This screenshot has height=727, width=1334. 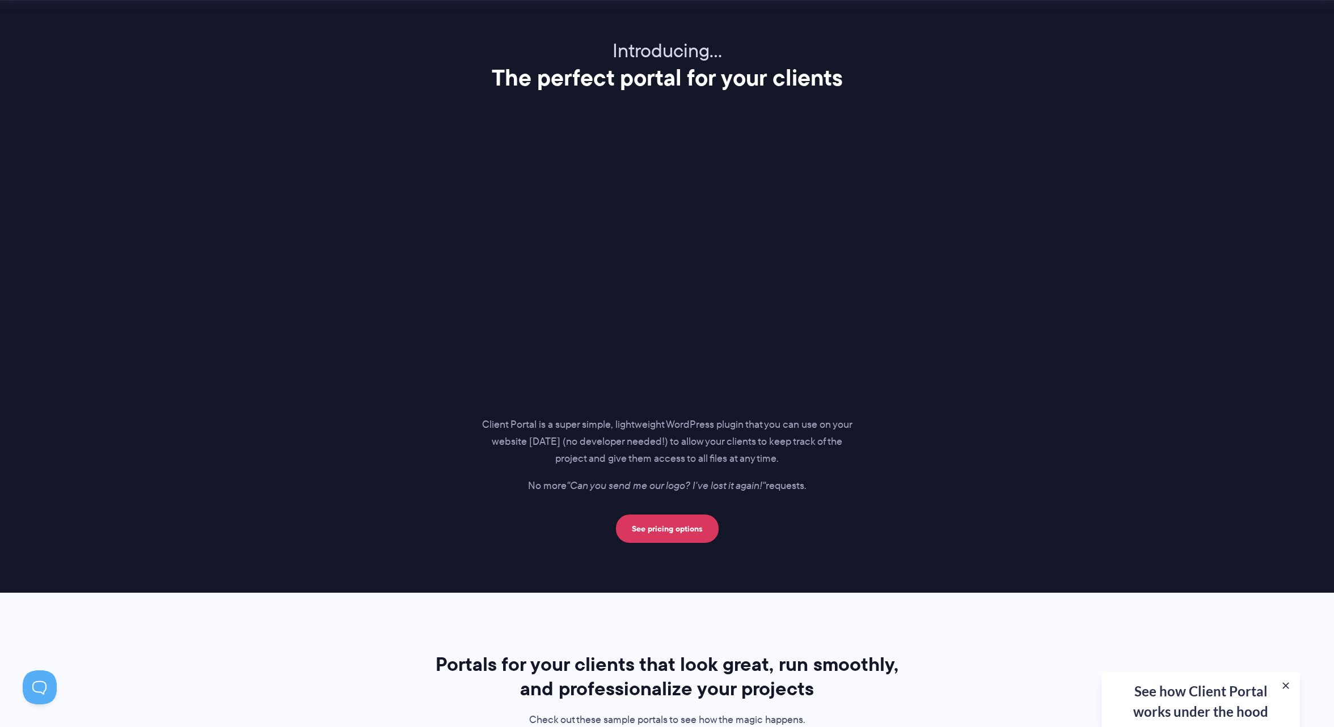 What do you see at coordinates (667, 677) in the screenshot?
I see `h2: Portals for your clients that look great, run smoothly, and professionalize your projects` at bounding box center [667, 677].